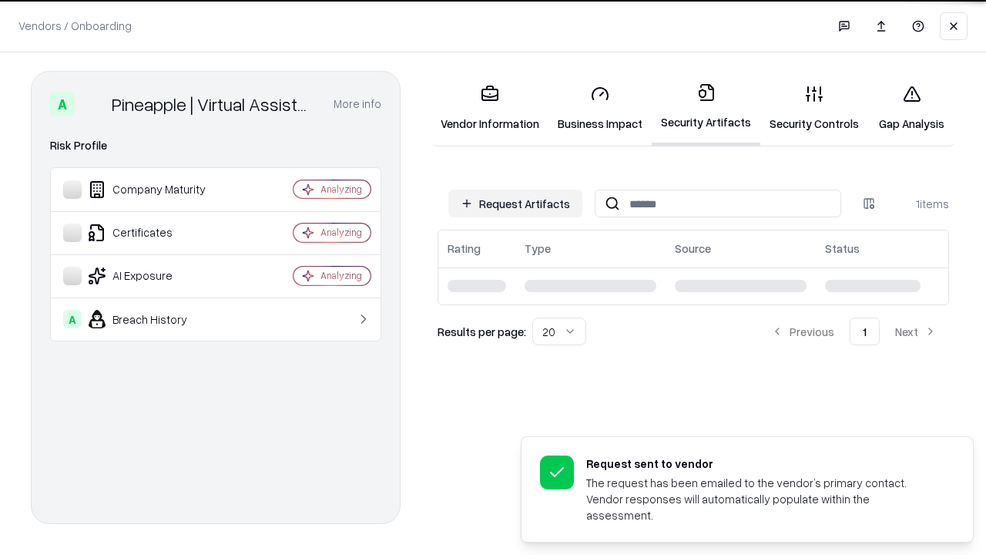 This screenshot has width=986, height=555. I want to click on a: Business Impact, so click(600, 108).